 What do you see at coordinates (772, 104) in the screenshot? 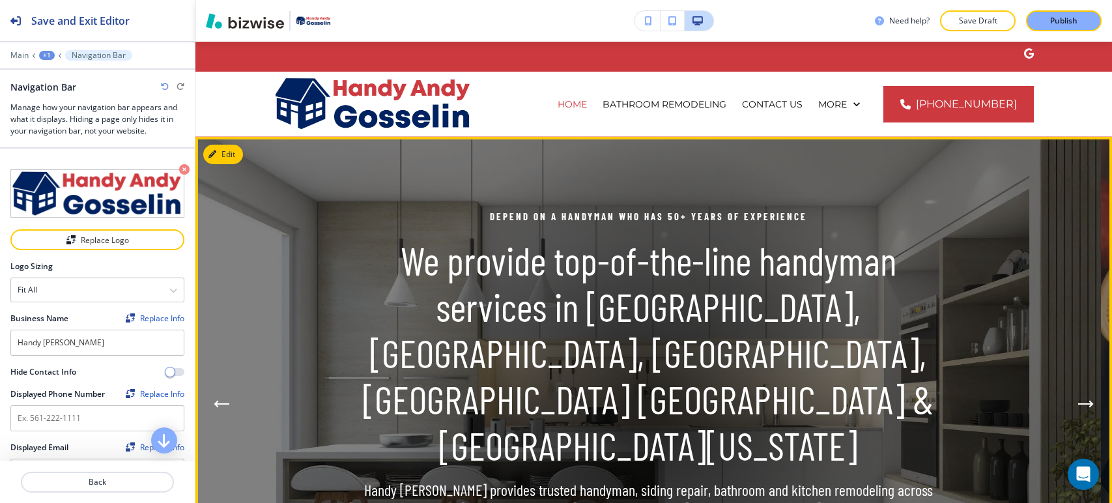
I see `p: CONTACT US` at bounding box center [772, 104].